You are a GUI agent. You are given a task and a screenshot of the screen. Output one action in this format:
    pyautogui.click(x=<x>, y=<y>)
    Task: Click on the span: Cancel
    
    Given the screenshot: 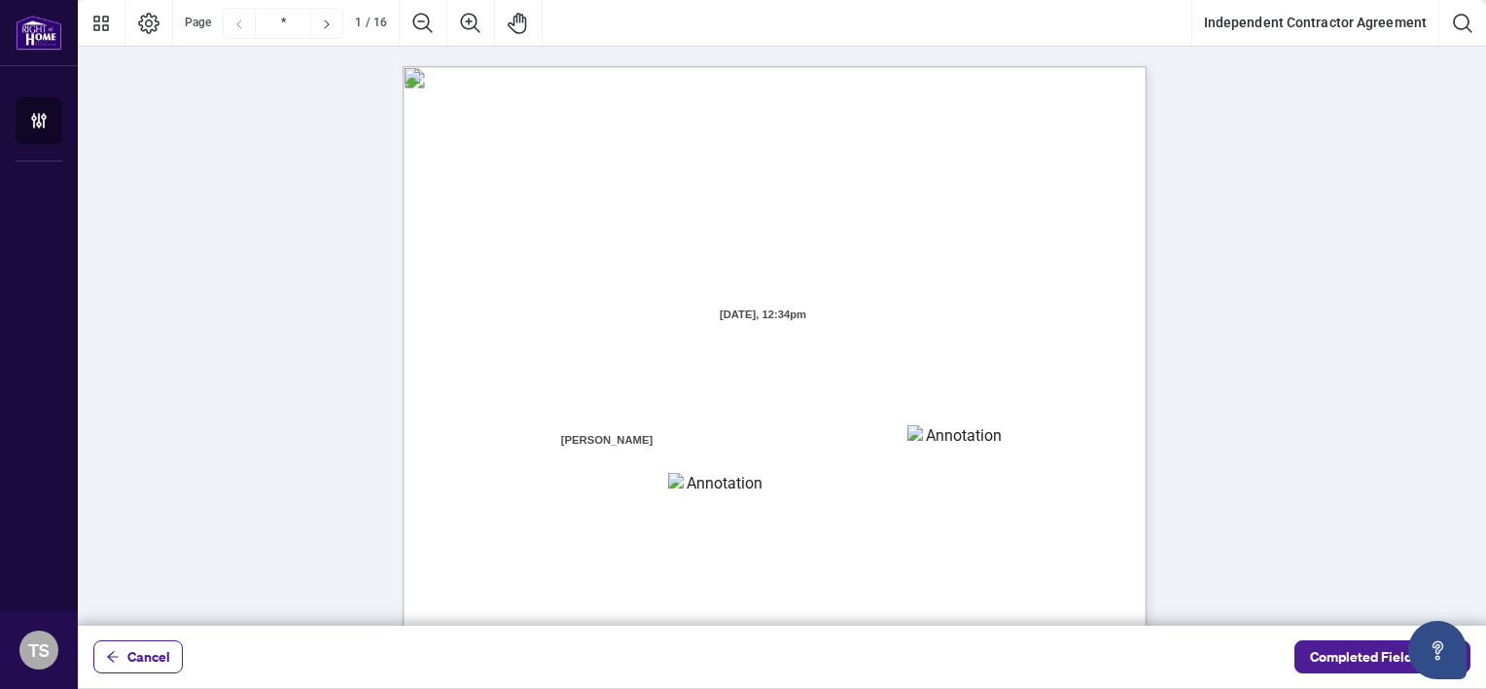 What is the action you would take?
    pyautogui.click(x=149, y=657)
    